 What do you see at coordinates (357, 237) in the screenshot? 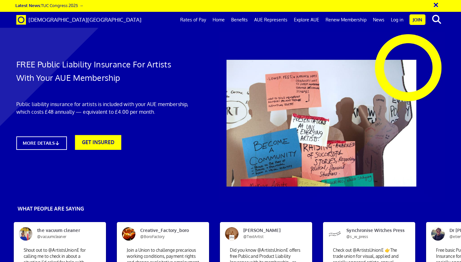
I see `span: @s_w_press` at bounding box center [357, 237].